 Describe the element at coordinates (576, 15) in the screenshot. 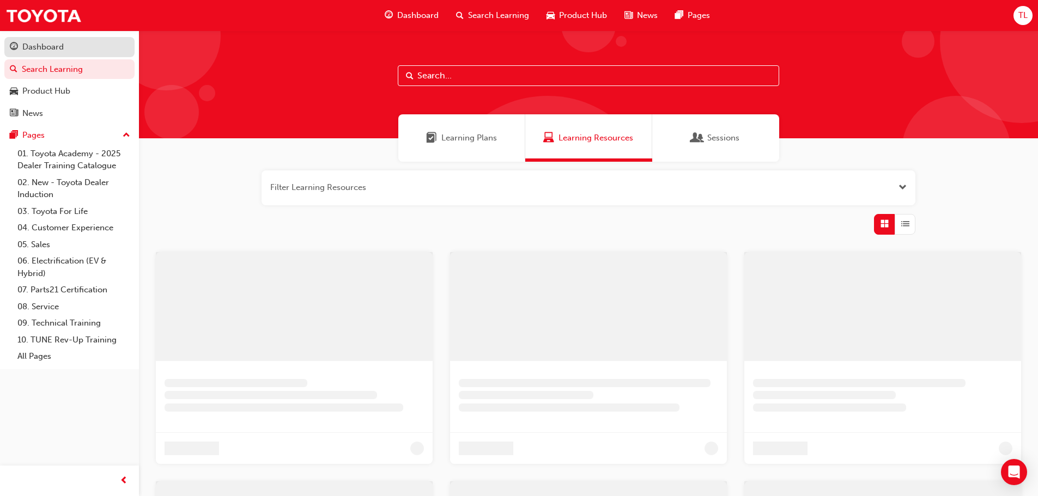

I see `a: car-iconProduct Hub` at that location.